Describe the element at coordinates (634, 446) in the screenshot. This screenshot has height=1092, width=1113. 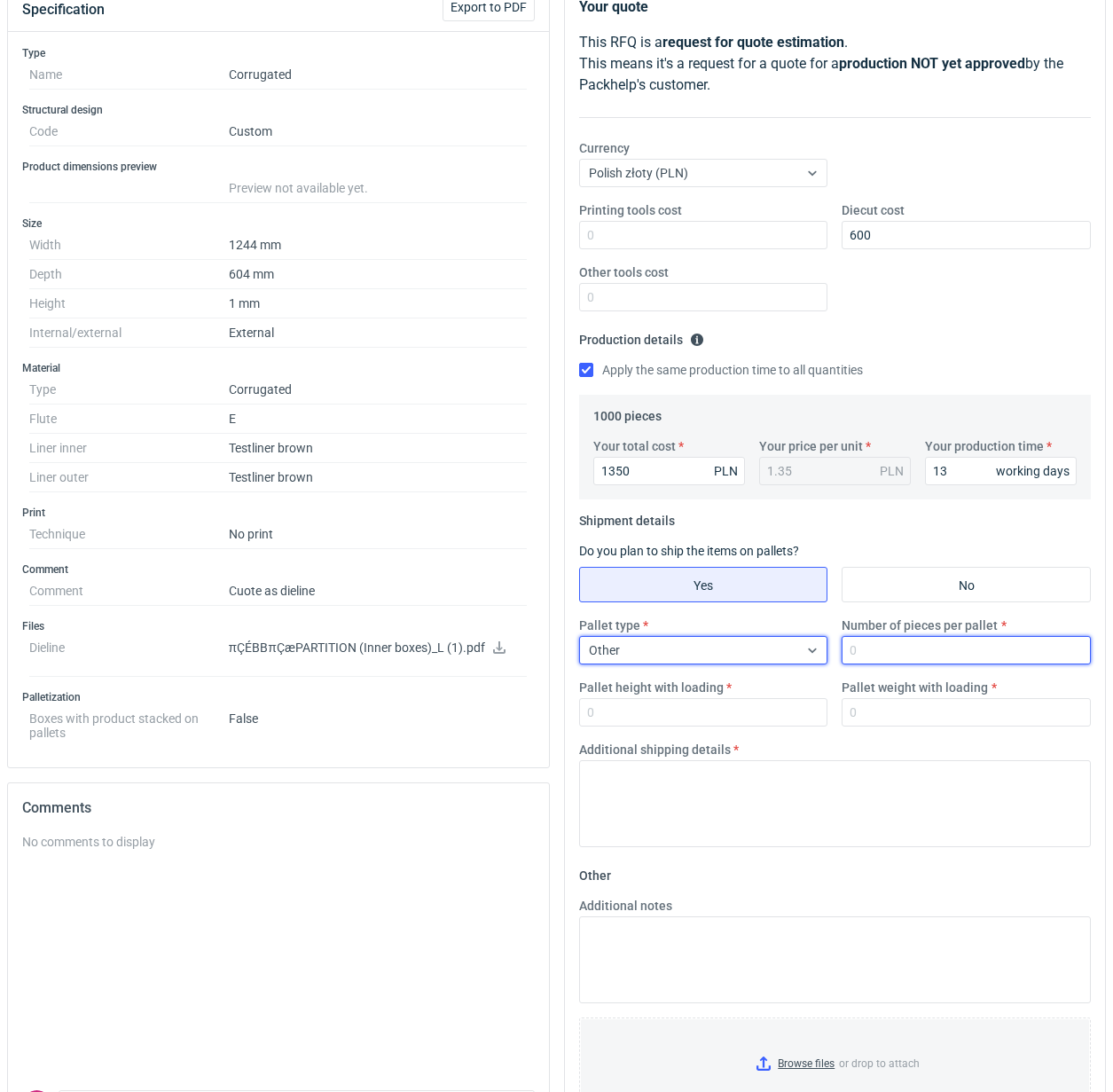
I see `label: Your total cost` at that location.